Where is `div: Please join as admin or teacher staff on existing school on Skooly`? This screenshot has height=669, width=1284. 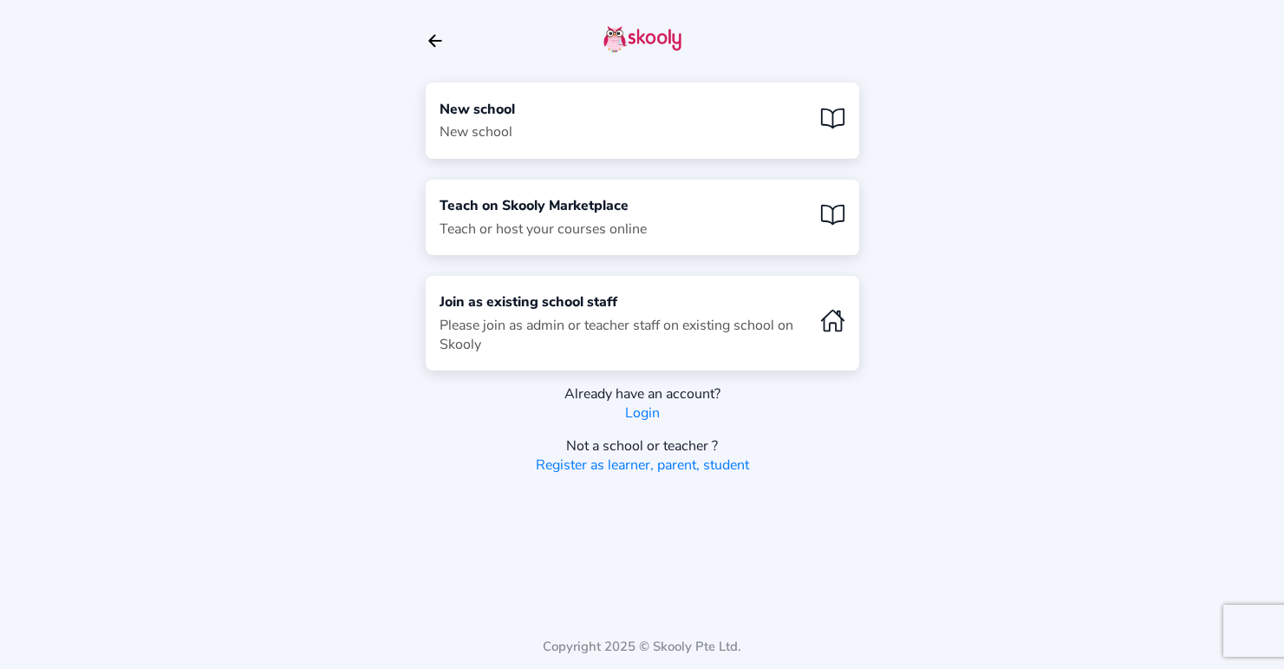
div: Please join as admin or teacher staff on existing school on Skooly is located at coordinates (623, 335).